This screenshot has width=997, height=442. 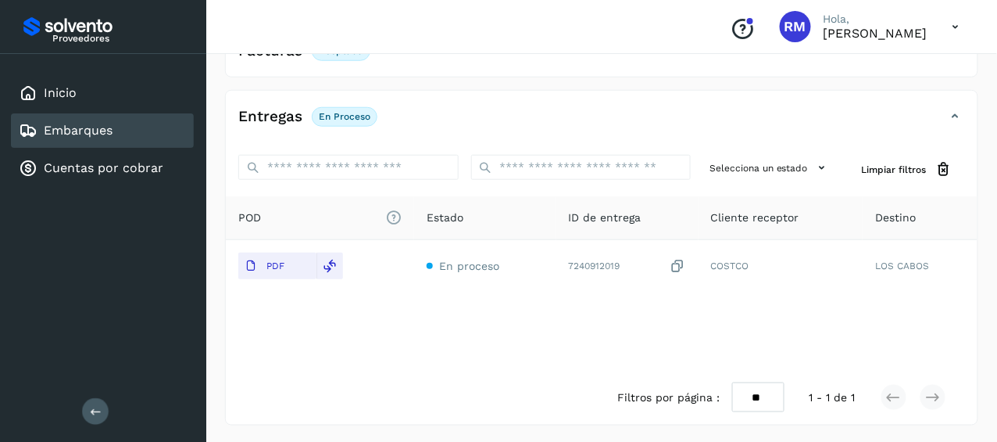 I want to click on span: Destino, so click(x=896, y=217).